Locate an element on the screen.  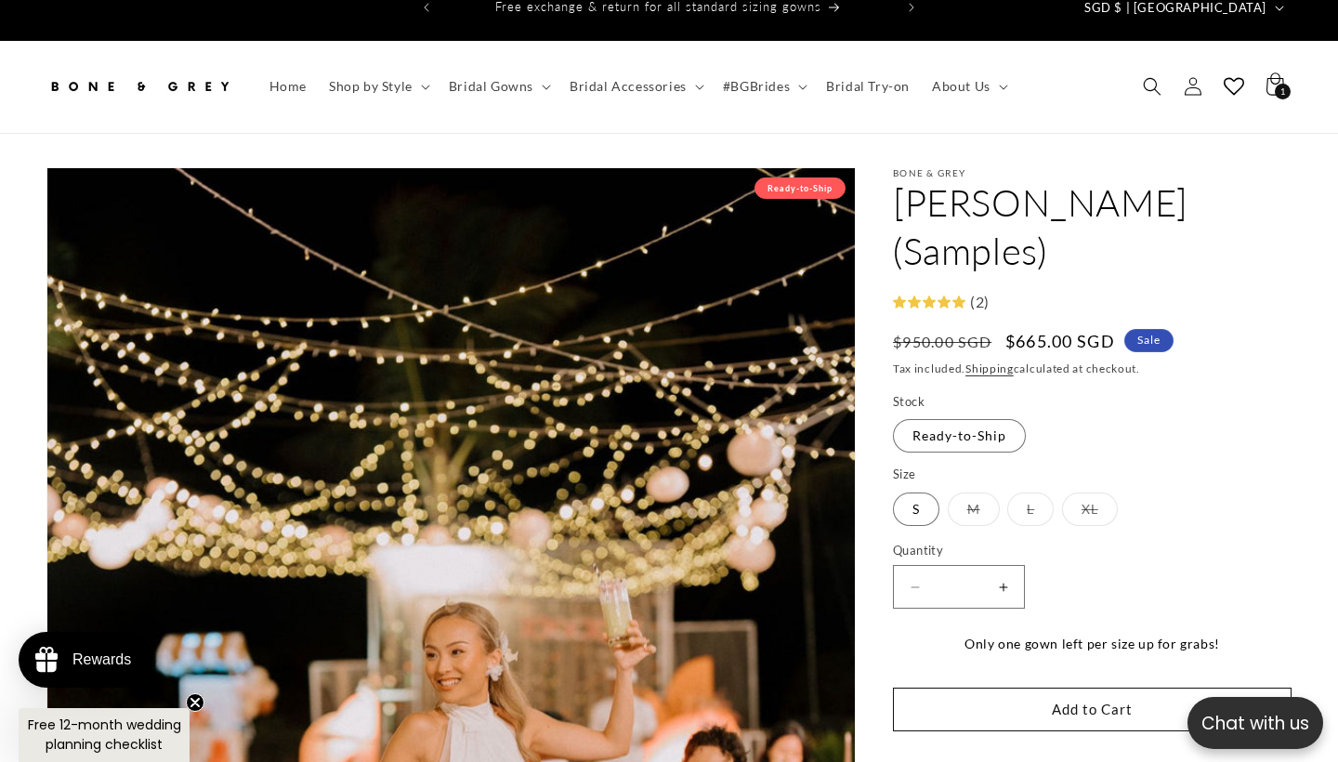
span: 1 is located at coordinates (1283, 91).